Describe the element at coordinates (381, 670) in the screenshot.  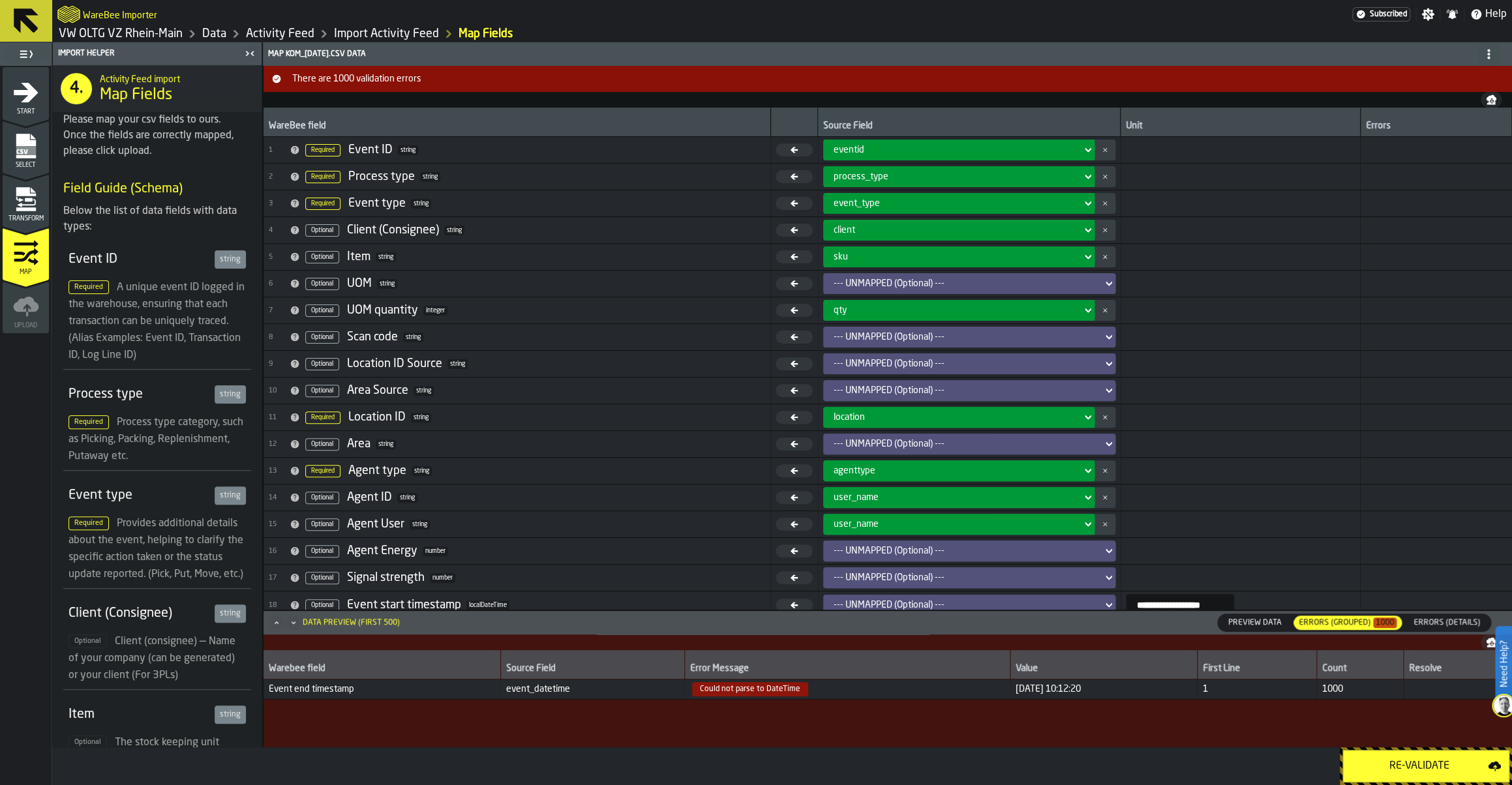
I see `div: Warebee field` at that location.